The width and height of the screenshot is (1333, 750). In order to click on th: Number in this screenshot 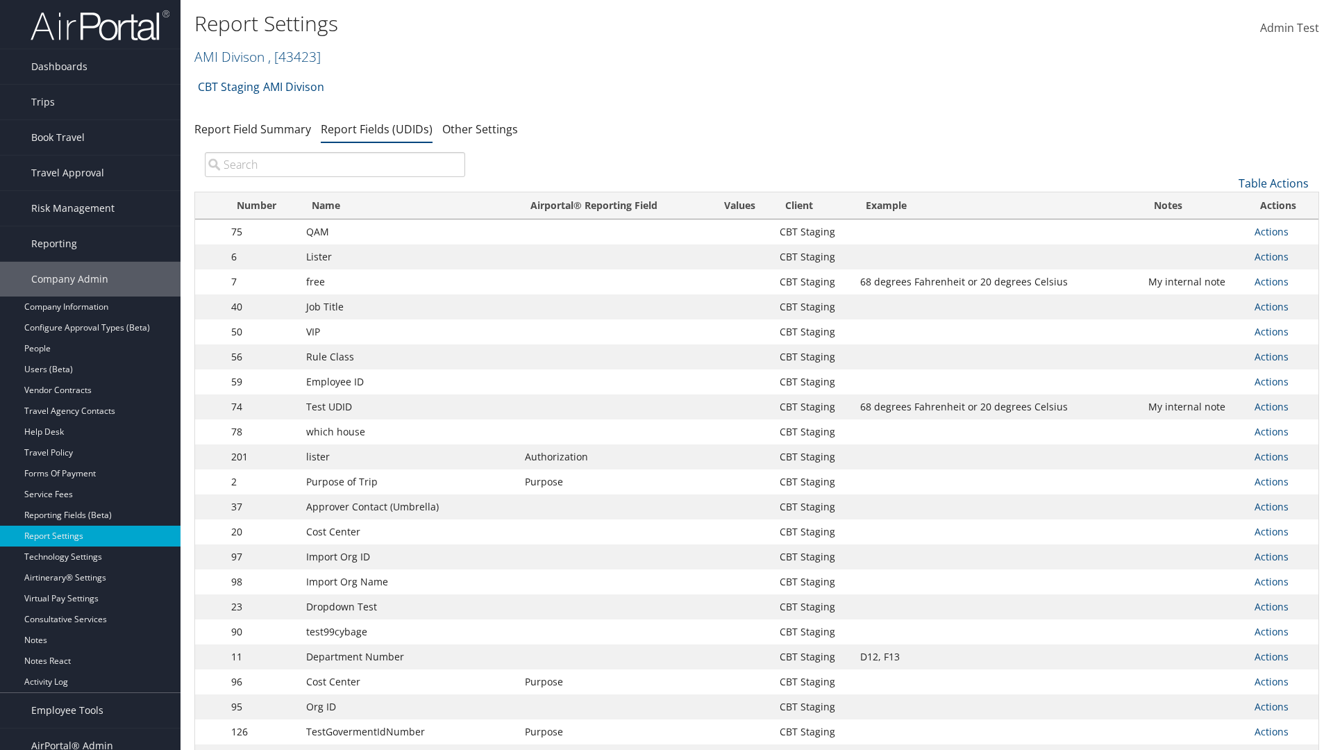, I will do `click(262, 205)`.